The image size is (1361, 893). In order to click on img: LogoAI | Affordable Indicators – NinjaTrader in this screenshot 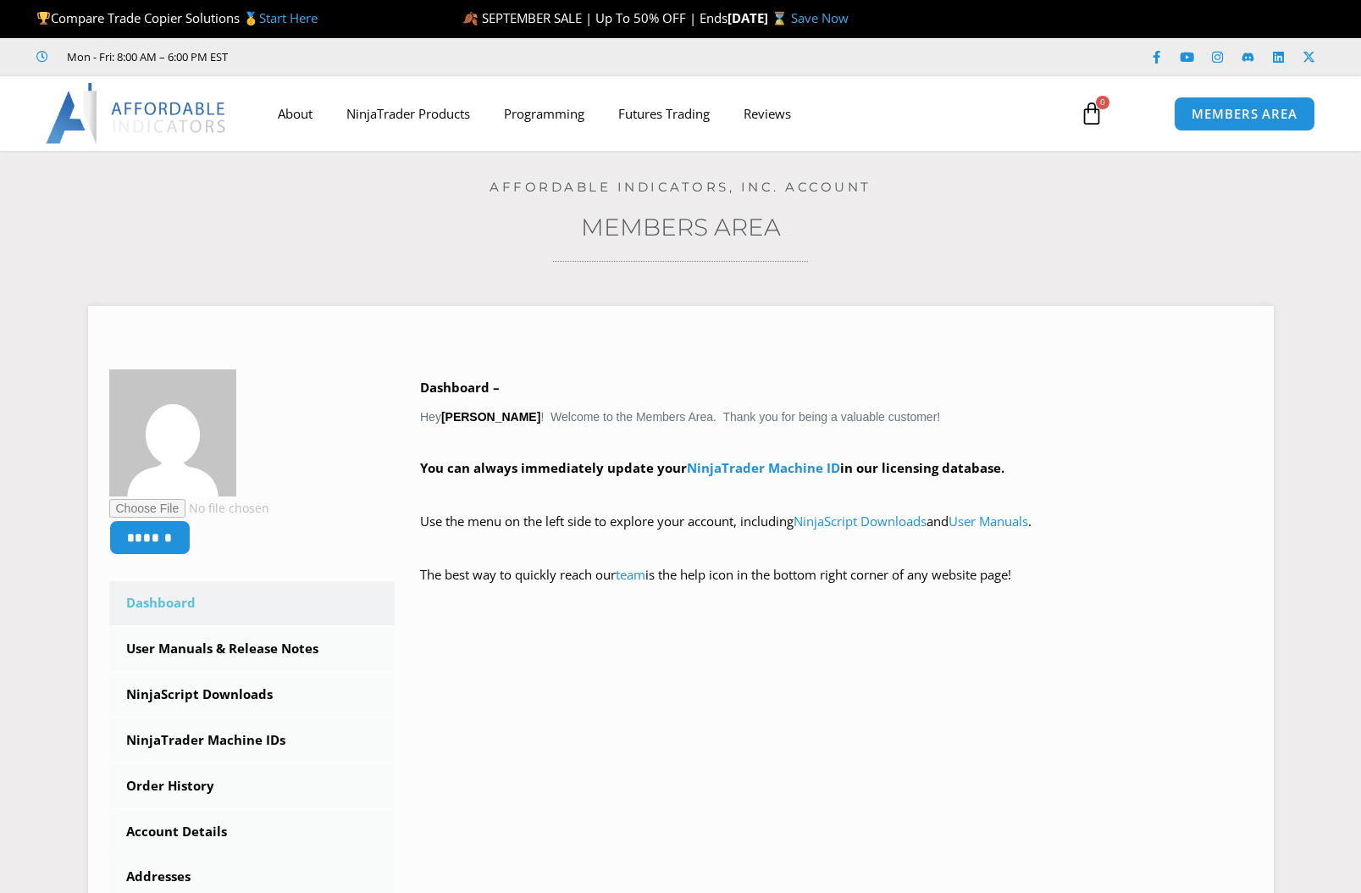, I will do `click(136, 114)`.